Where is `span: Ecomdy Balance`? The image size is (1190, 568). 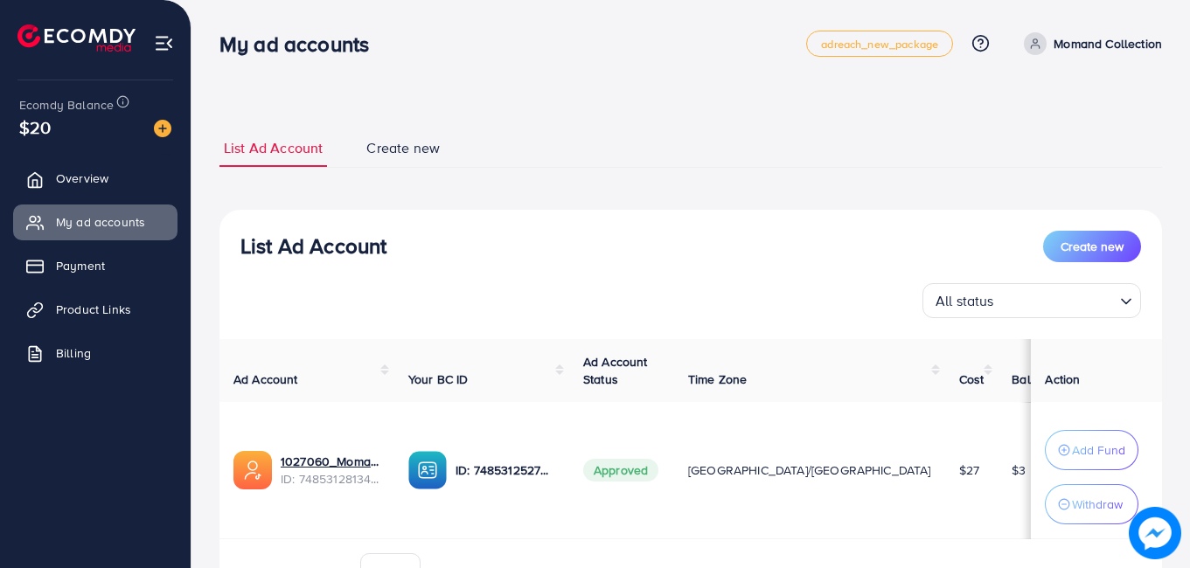
span: Ecomdy Balance is located at coordinates (66, 105).